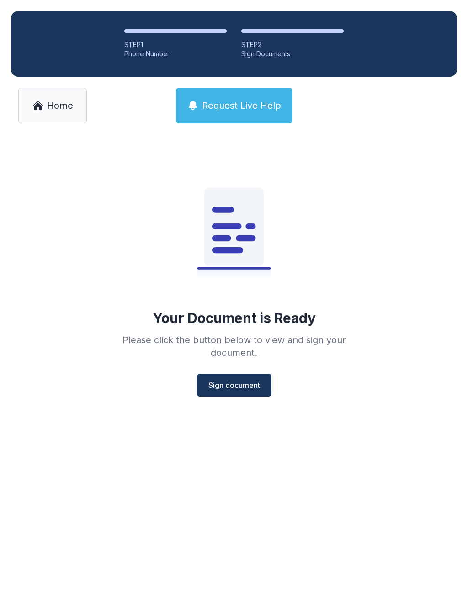 The image size is (468, 604). I want to click on div: Your Document is Ready, so click(234, 318).